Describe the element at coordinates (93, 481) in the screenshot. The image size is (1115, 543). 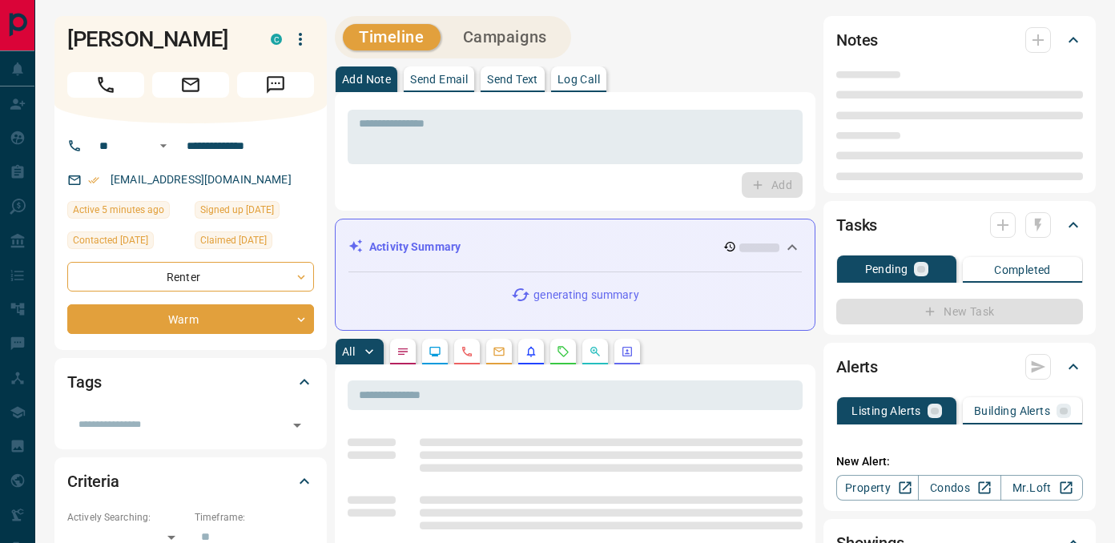
I see `h2: Criteria` at that location.